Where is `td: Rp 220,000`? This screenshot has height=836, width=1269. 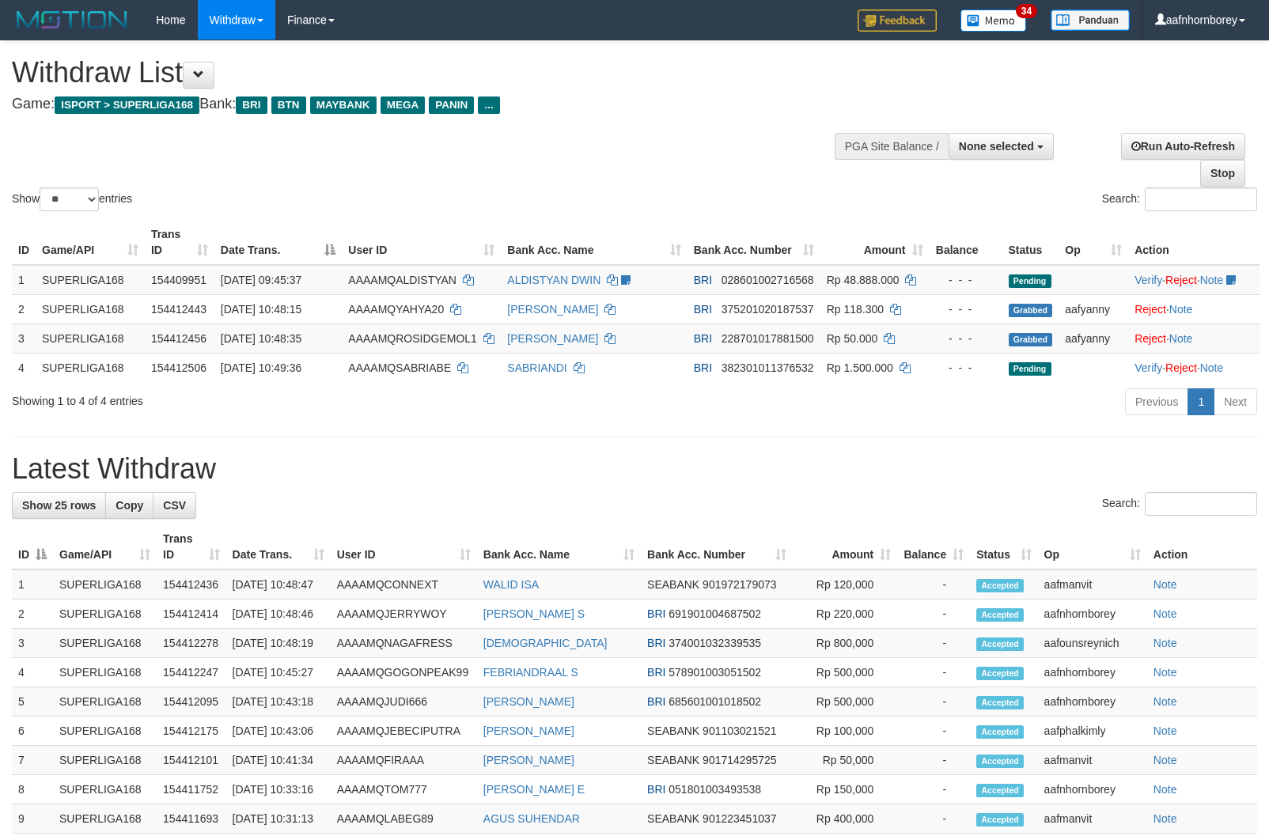 td: Rp 220,000 is located at coordinates (845, 614).